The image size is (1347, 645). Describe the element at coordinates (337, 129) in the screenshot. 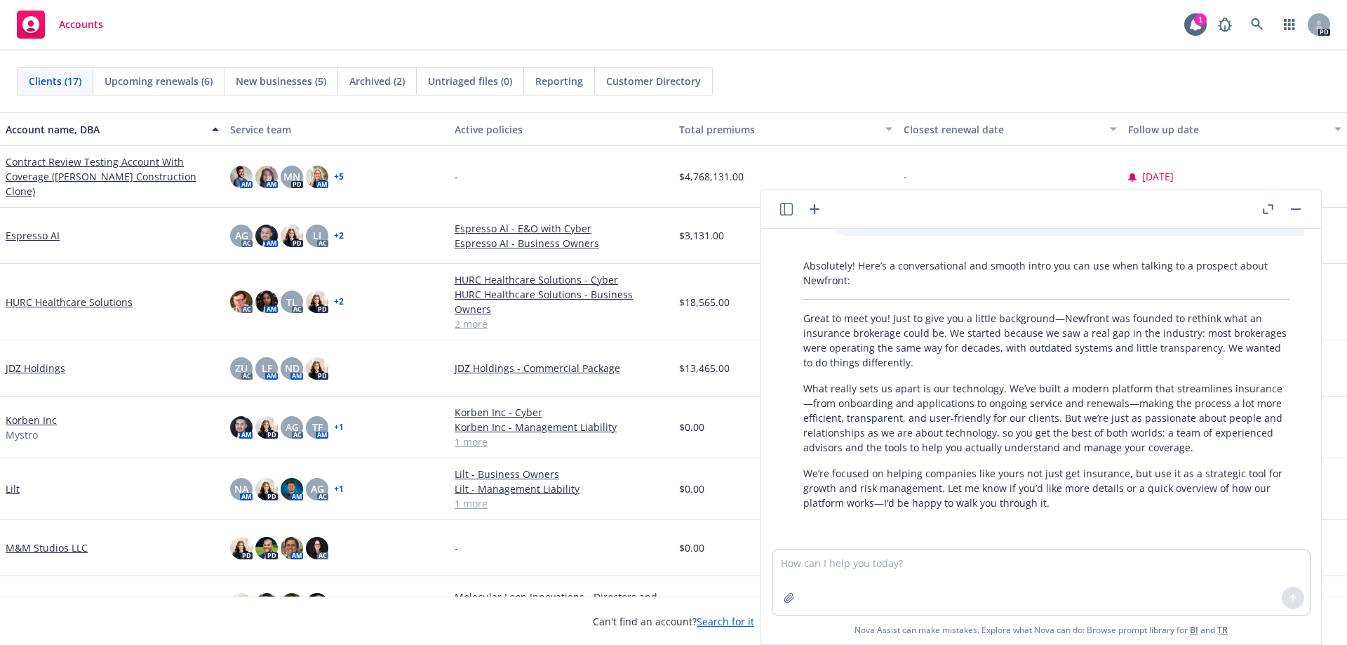

I see `button: Service team` at that location.